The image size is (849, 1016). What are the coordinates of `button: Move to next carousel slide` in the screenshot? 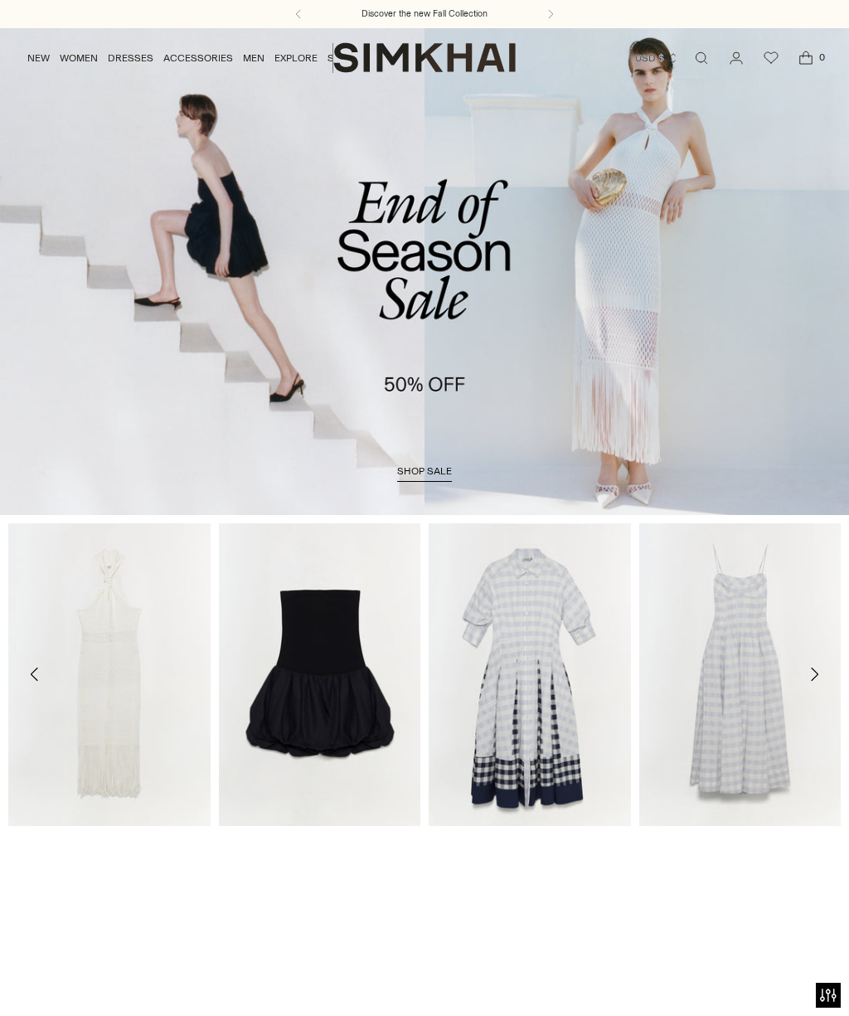 It's located at (814, 674).